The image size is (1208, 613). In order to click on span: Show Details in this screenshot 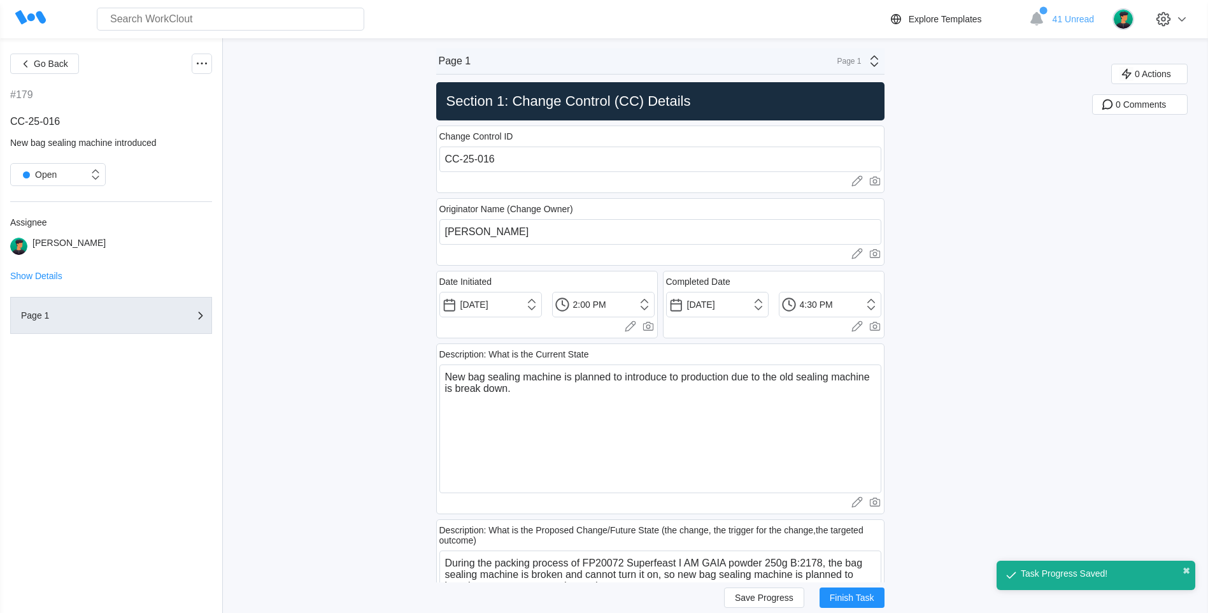, I will do `click(36, 276)`.